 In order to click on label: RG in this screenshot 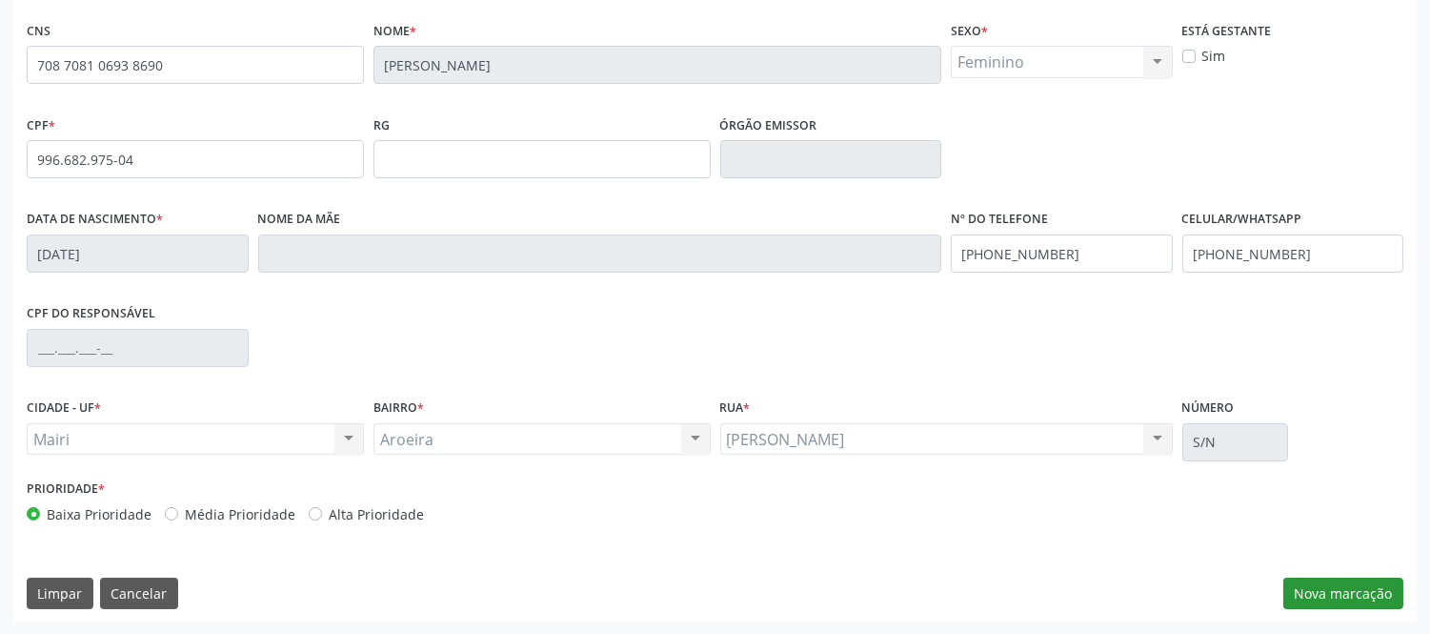, I will do `click(381, 125)`.